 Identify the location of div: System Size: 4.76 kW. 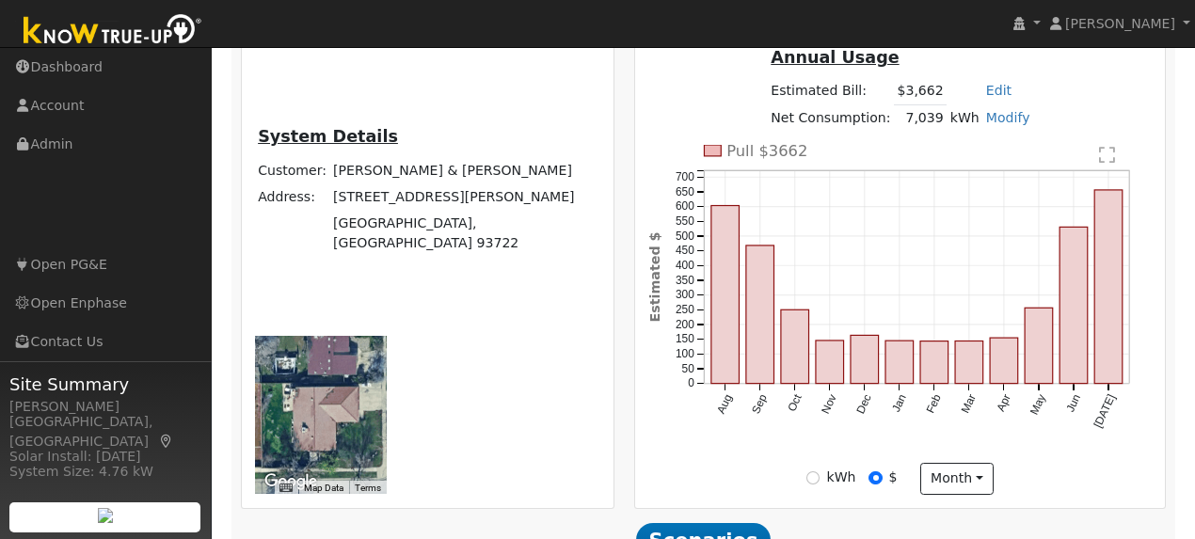
(105, 471).